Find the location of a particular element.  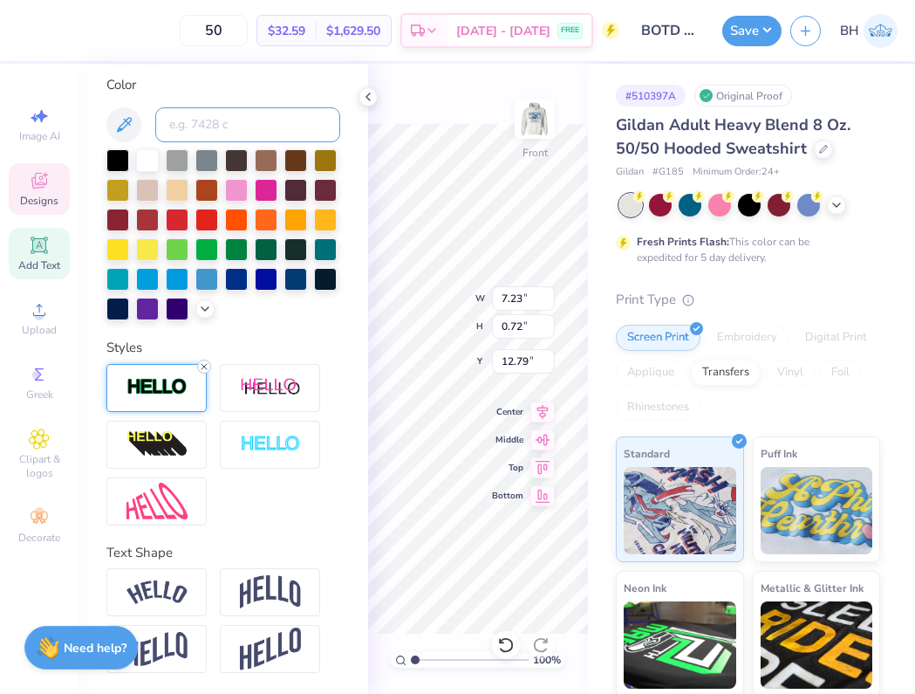

div: Screen Print is located at coordinates (658, 338).